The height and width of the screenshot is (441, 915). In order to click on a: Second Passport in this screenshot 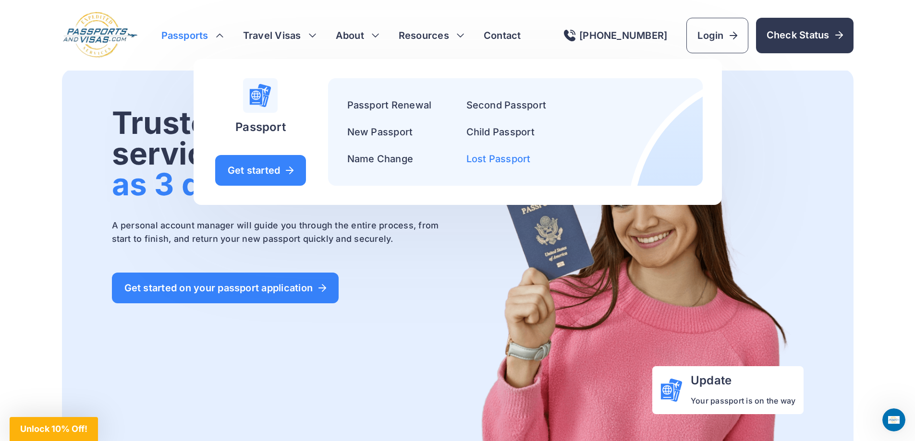, I will do `click(506, 105)`.